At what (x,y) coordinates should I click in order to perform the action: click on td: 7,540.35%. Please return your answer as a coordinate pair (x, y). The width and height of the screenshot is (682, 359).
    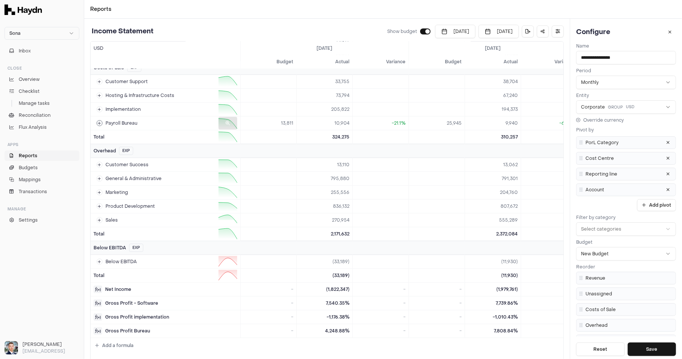
    Looking at the image, I should click on (325, 303).